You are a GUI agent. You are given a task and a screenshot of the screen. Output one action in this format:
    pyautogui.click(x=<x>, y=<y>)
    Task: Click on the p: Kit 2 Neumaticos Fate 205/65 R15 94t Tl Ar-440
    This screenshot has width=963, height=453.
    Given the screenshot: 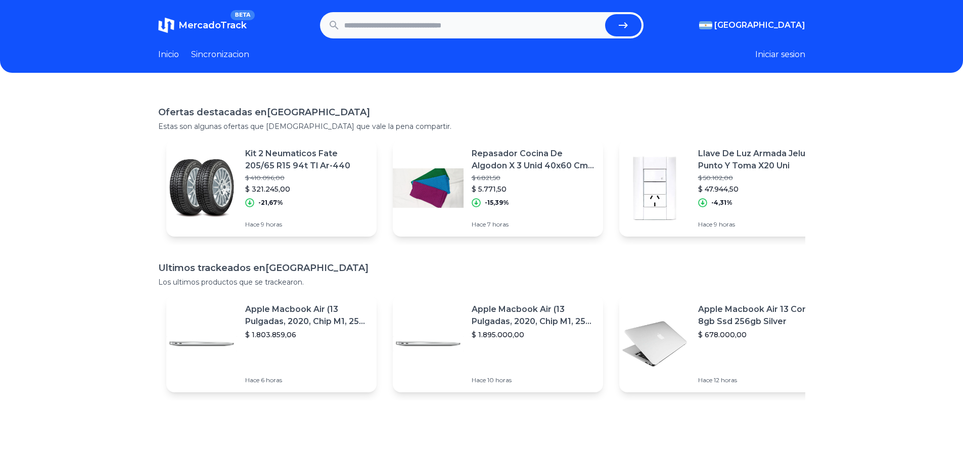 What is the action you would take?
    pyautogui.click(x=307, y=160)
    